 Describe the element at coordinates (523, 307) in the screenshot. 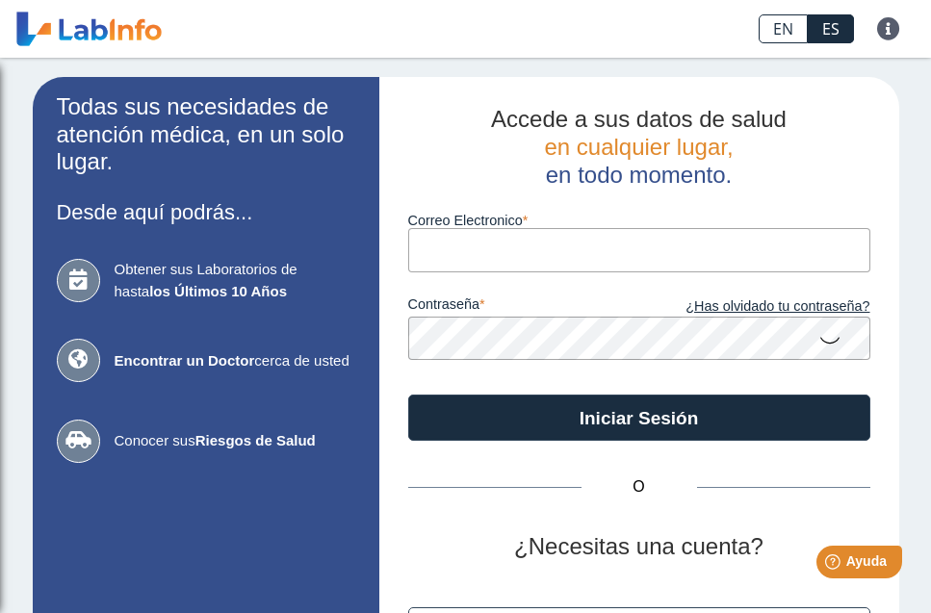

I see `label: contraseña` at that location.